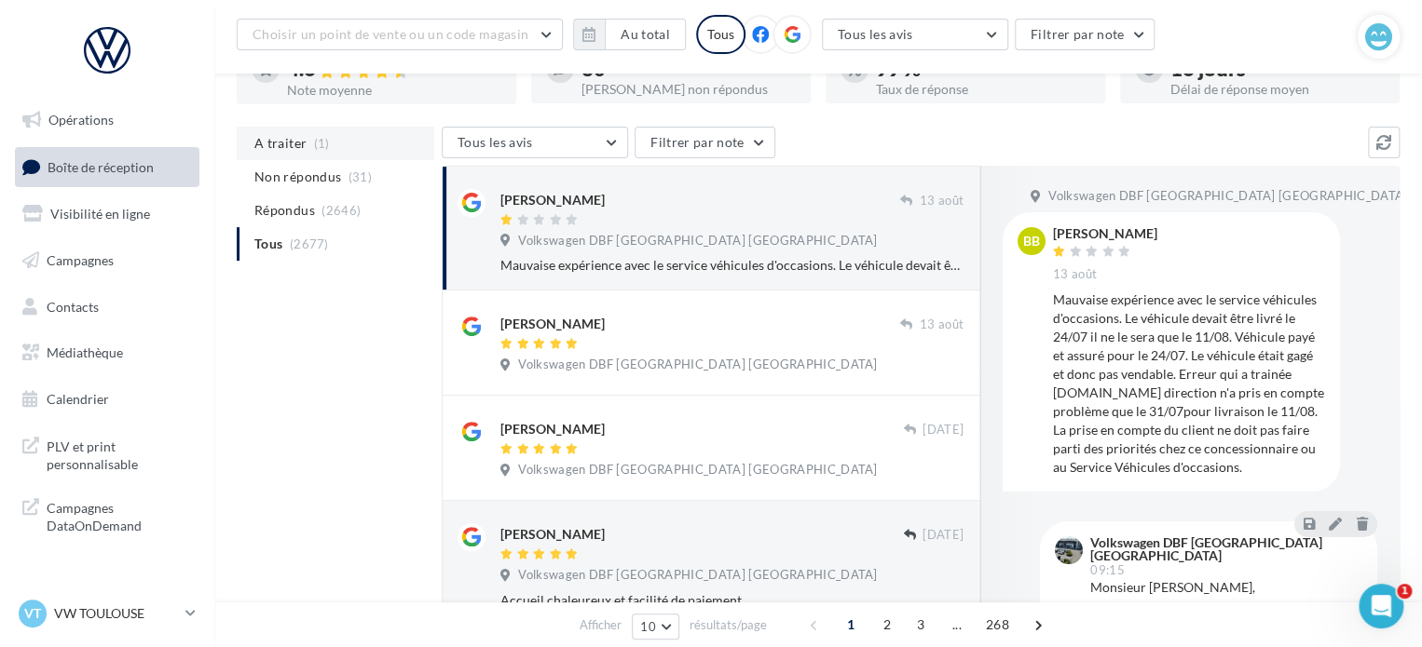 The height and width of the screenshot is (647, 1422). Describe the element at coordinates (983, 89) in the screenshot. I see `div: Taux de réponse` at that location.